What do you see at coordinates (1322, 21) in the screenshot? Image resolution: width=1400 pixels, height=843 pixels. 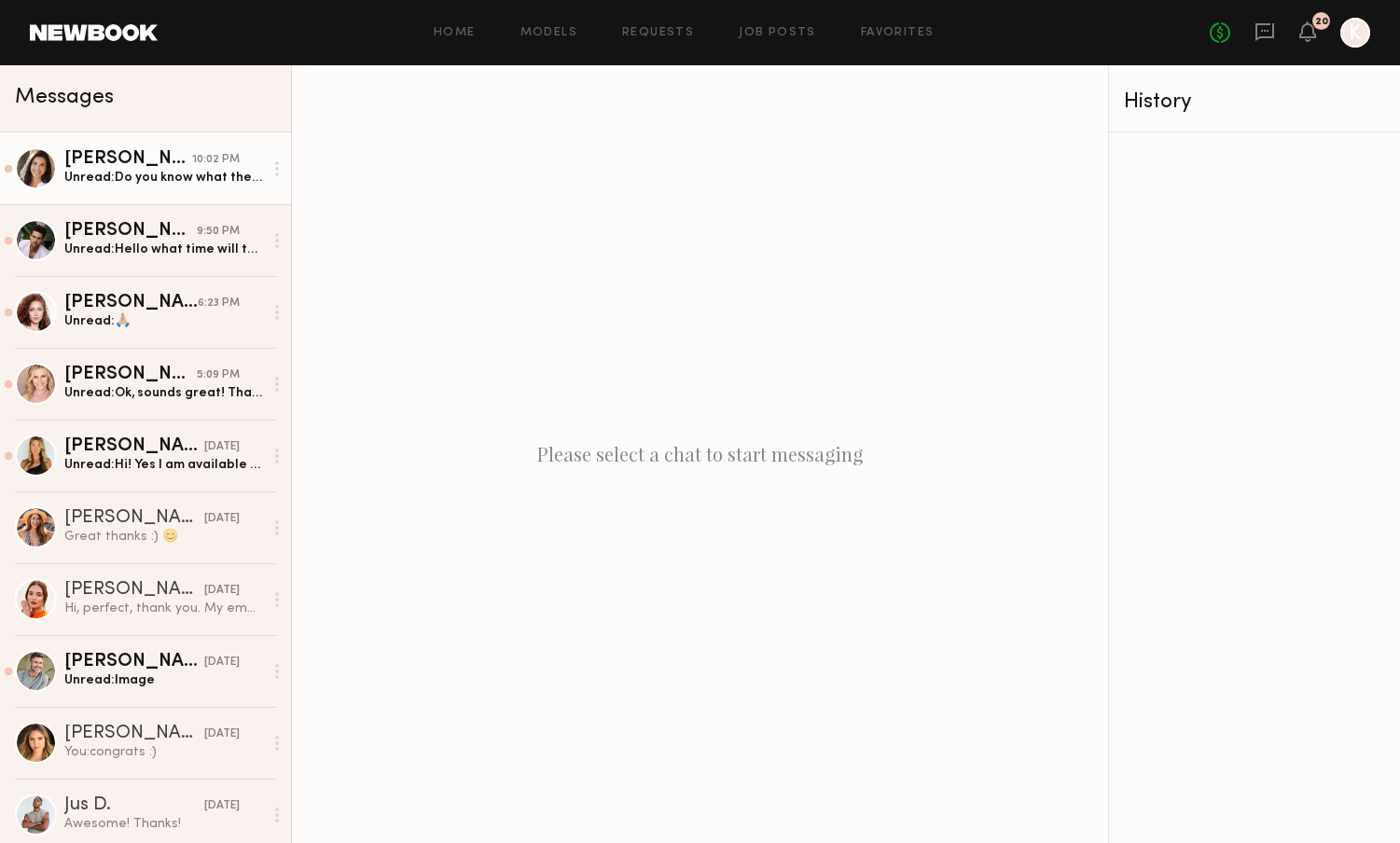 I see `div: 20` at bounding box center [1322, 21].